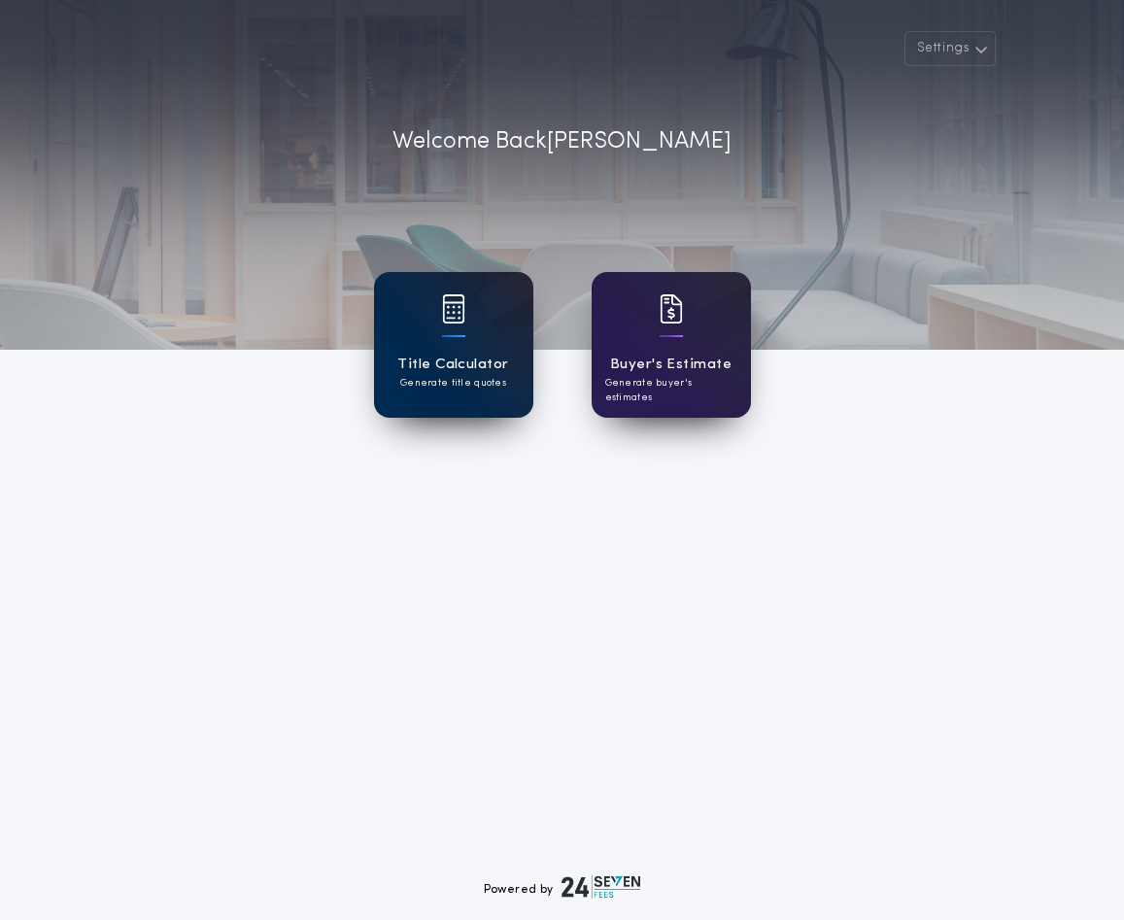 The height and width of the screenshot is (920, 1124). I want to click on p: Generate buyer's estimates, so click(671, 390).